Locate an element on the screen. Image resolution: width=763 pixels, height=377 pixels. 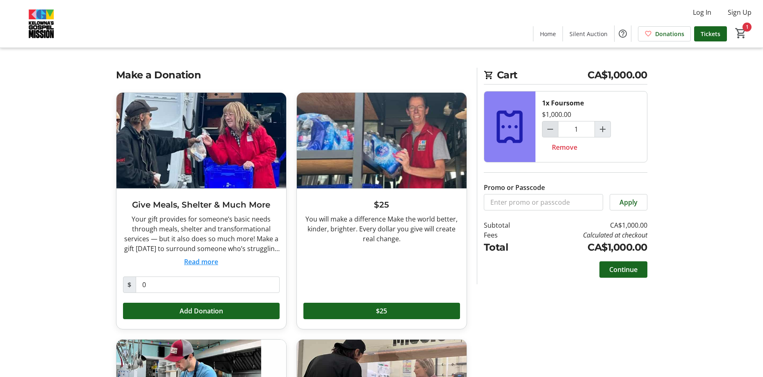
span: Donations is located at coordinates (670, 34).